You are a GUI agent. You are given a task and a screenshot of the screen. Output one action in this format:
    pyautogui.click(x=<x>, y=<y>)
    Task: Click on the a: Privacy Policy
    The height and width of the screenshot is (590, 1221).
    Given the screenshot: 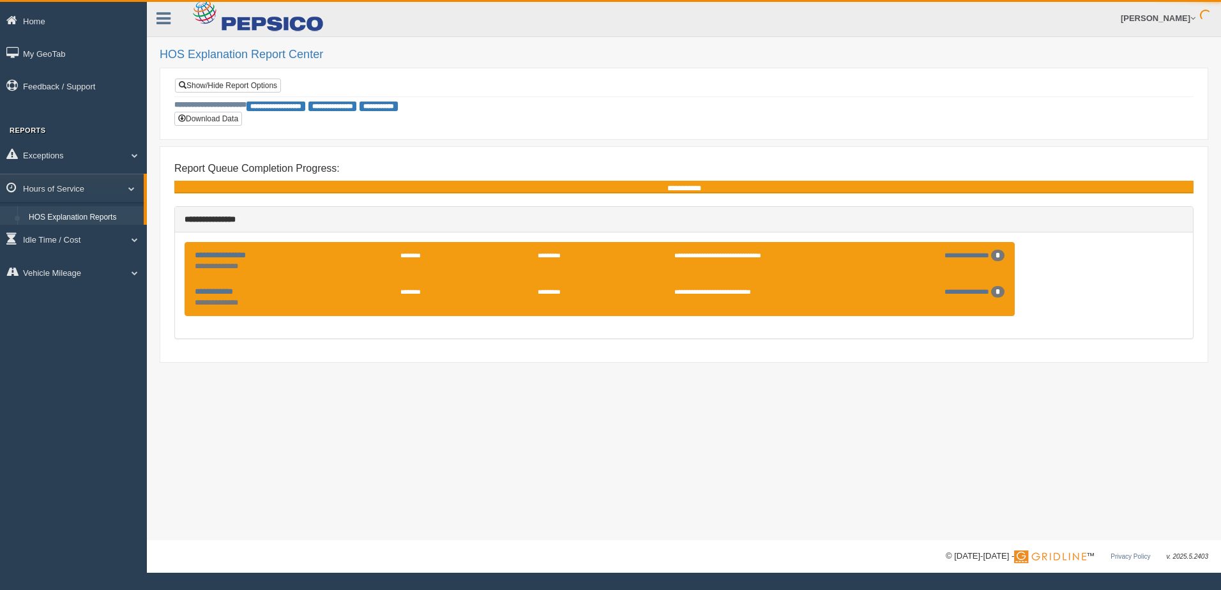 What is the action you would take?
    pyautogui.click(x=1130, y=556)
    